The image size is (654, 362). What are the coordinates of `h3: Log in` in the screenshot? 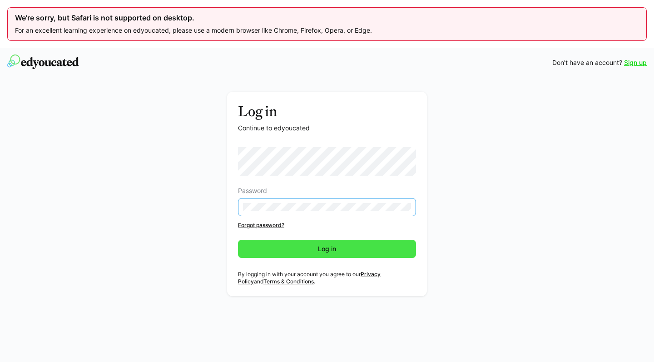 It's located at (327, 111).